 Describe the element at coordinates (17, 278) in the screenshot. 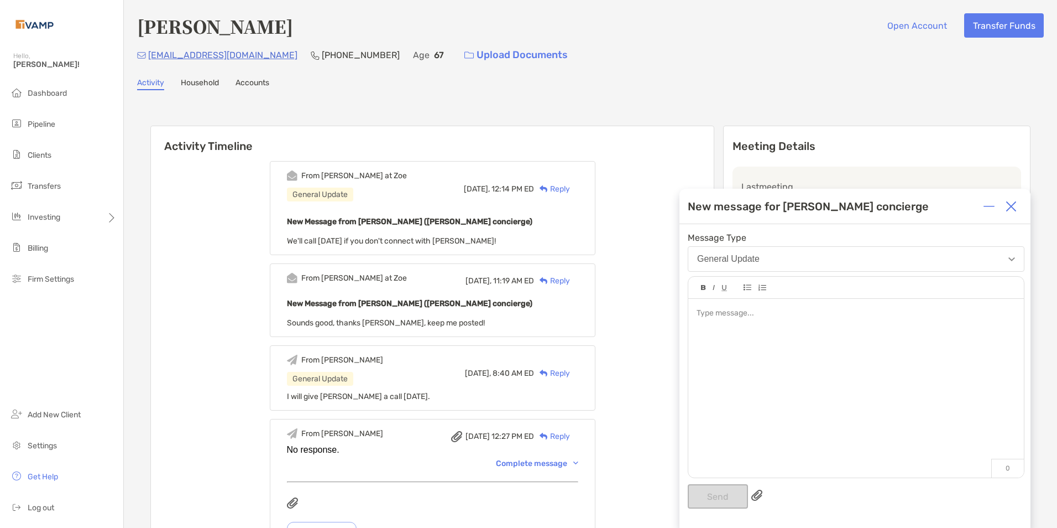

I see `img: firm-settings icon` at that location.